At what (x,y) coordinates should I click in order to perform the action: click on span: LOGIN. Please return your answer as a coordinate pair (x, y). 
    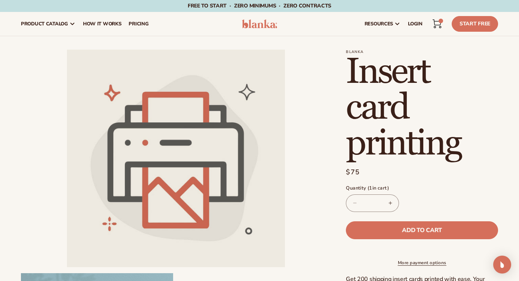
    Looking at the image, I should click on (415, 24).